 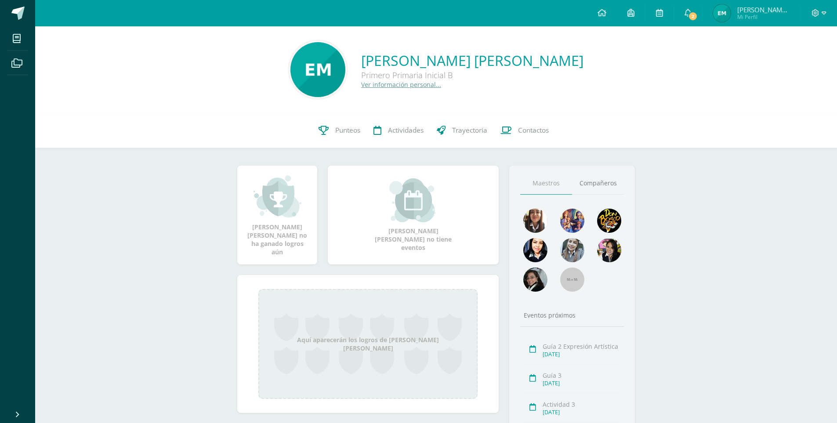 I want to click on img: 45bd7986b8947ad7e5894cbc9b781108.png, so click(x=572, y=250).